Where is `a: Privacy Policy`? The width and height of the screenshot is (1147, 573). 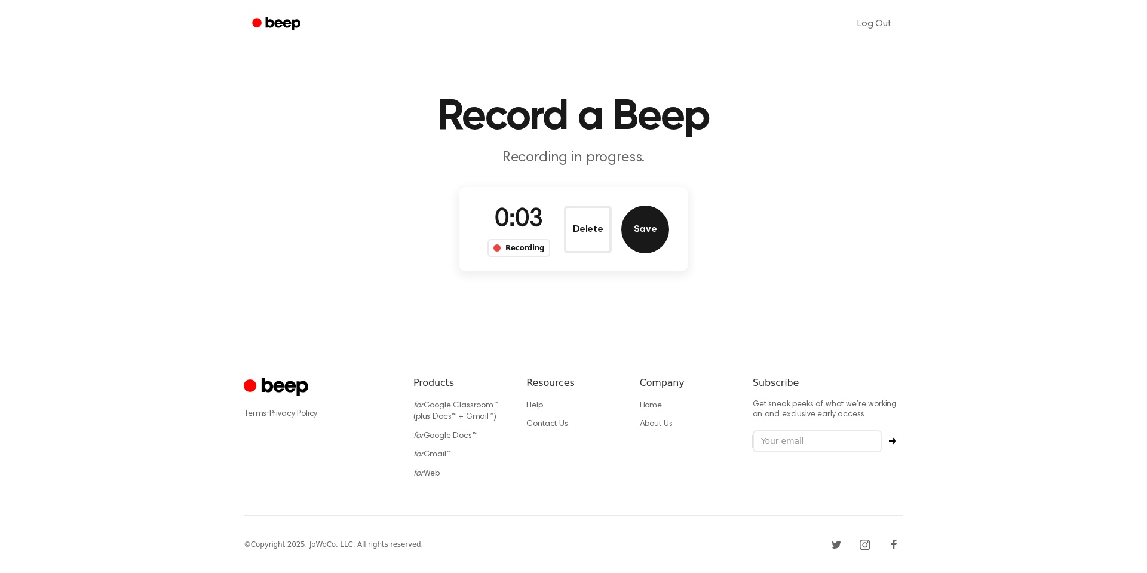
a: Privacy Policy is located at coordinates (293, 414).